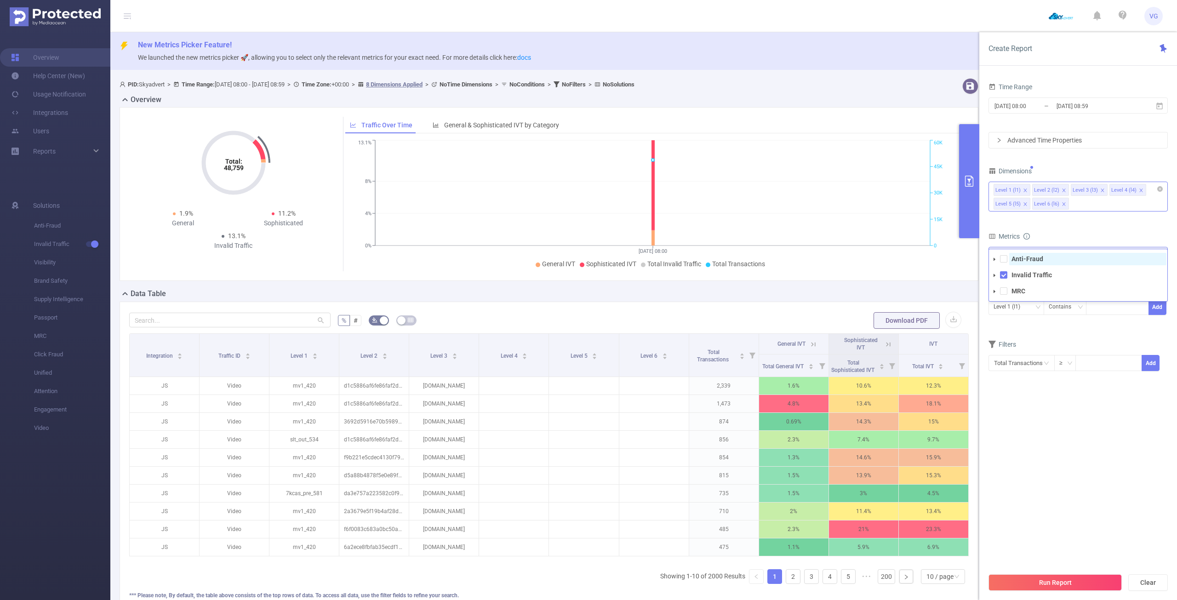 This screenshot has height=600, width=1177. I want to click on i: icon: info-circle, so click(1027, 236).